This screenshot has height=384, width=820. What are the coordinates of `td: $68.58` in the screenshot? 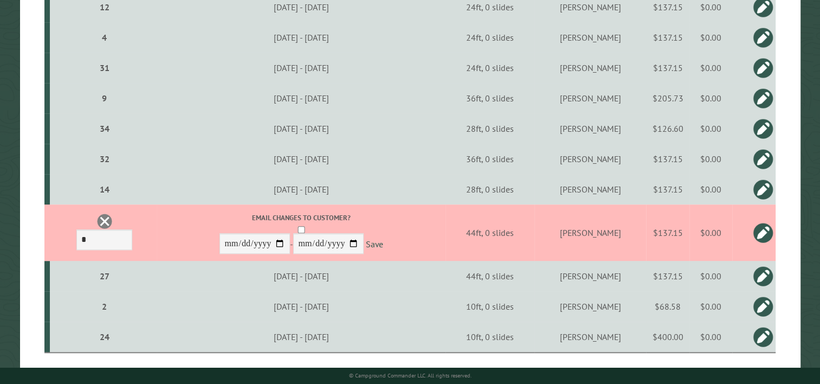 It's located at (668, 306).